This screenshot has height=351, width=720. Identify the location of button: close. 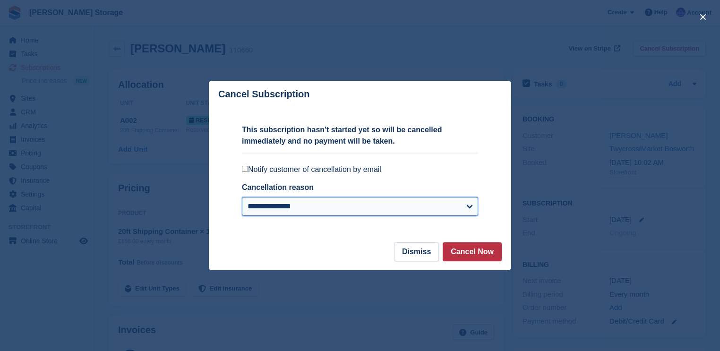
(703, 17).